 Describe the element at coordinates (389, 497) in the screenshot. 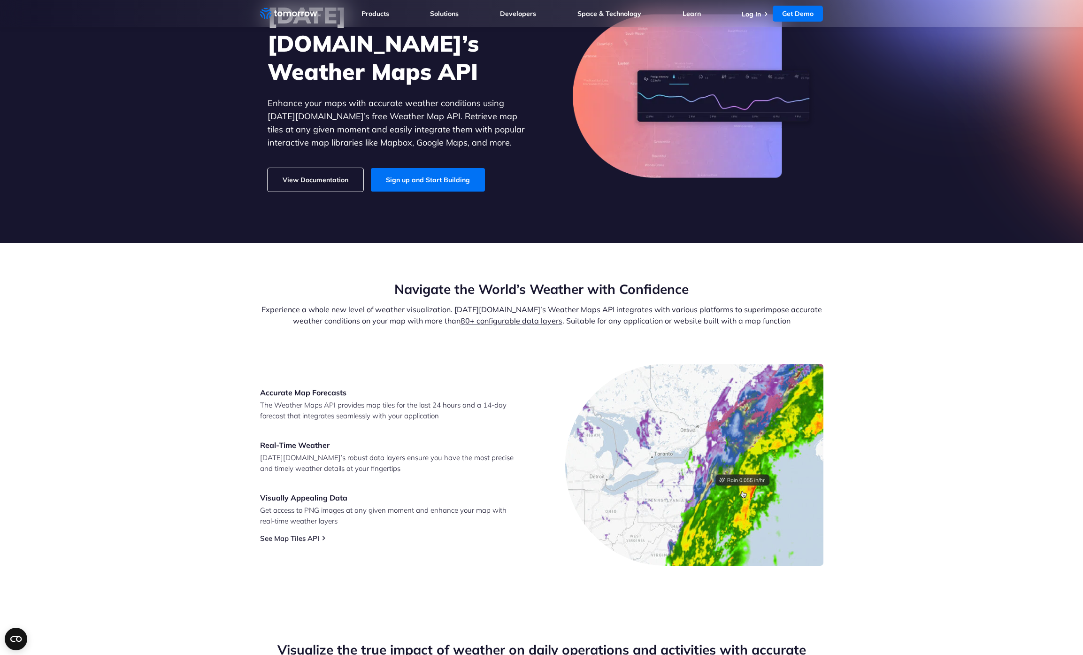

I see `h3: Visually Appealing Data` at that location.